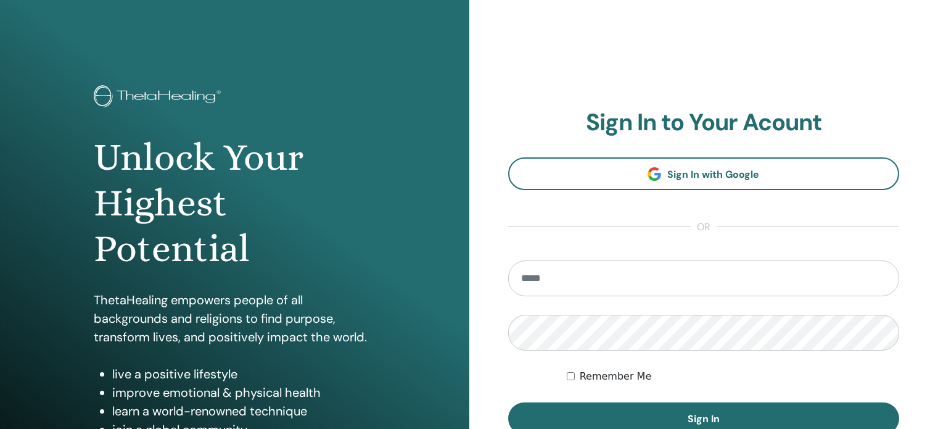  Describe the element at coordinates (234, 203) in the screenshot. I see `h1: Unlock Your Highest Potential` at that location.